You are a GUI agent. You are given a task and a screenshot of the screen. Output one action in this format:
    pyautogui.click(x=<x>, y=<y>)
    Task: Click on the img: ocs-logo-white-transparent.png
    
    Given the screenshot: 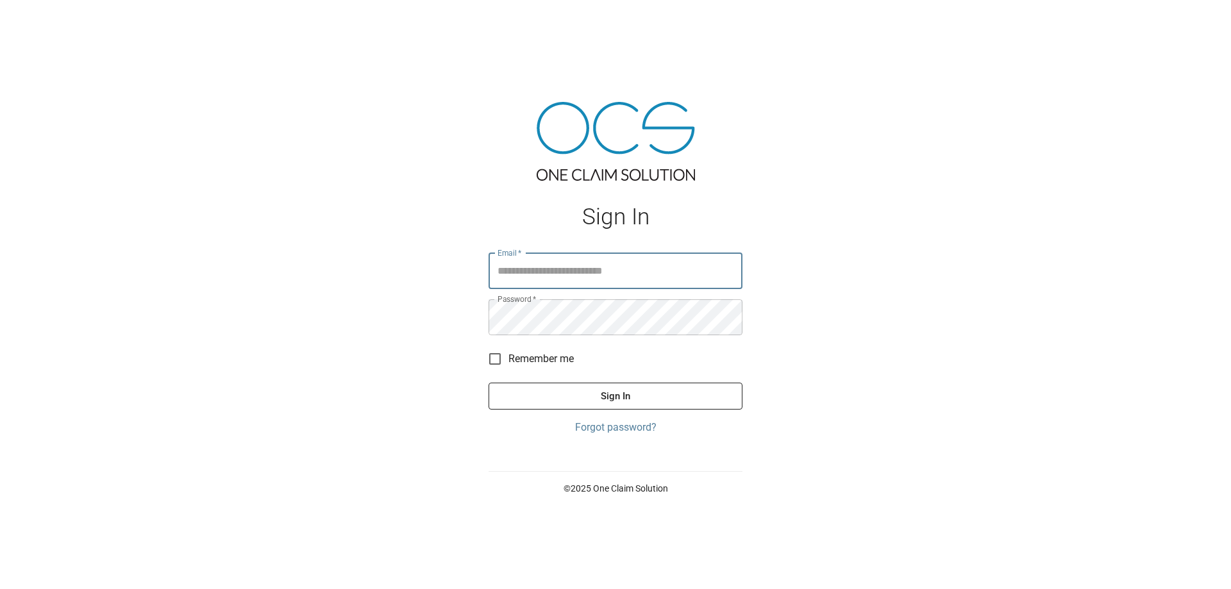 What is the action you would take?
    pyautogui.click(x=41, y=21)
    